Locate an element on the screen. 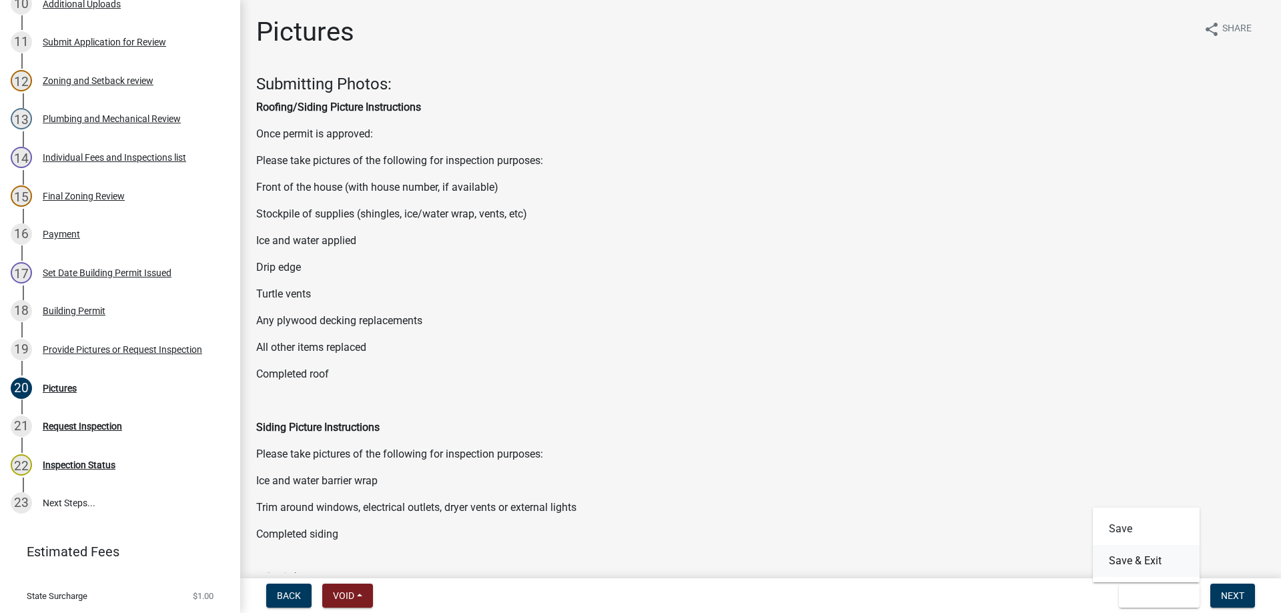  p: Drip edge is located at coordinates (761, 268).